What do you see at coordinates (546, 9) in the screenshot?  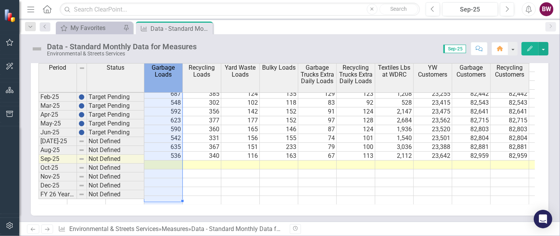 I see `div: BW` at bounding box center [546, 9].